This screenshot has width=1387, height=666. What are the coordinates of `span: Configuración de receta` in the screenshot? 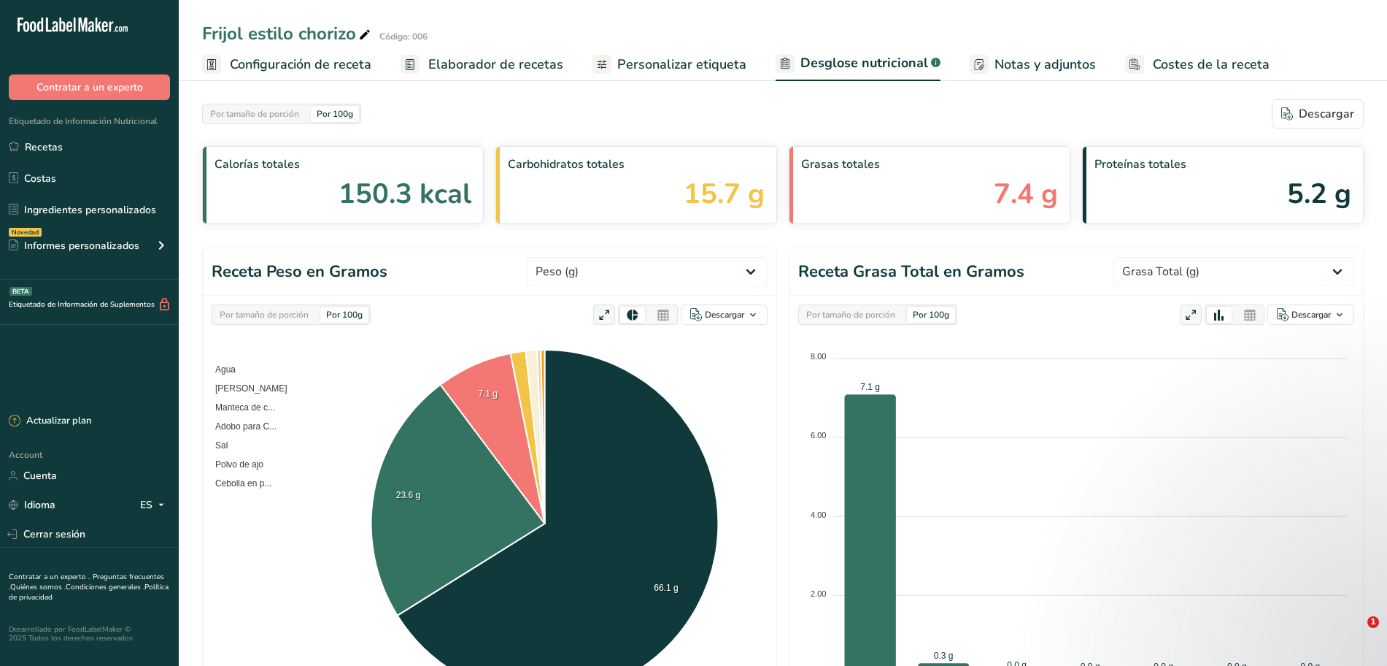 It's located at (301, 64).